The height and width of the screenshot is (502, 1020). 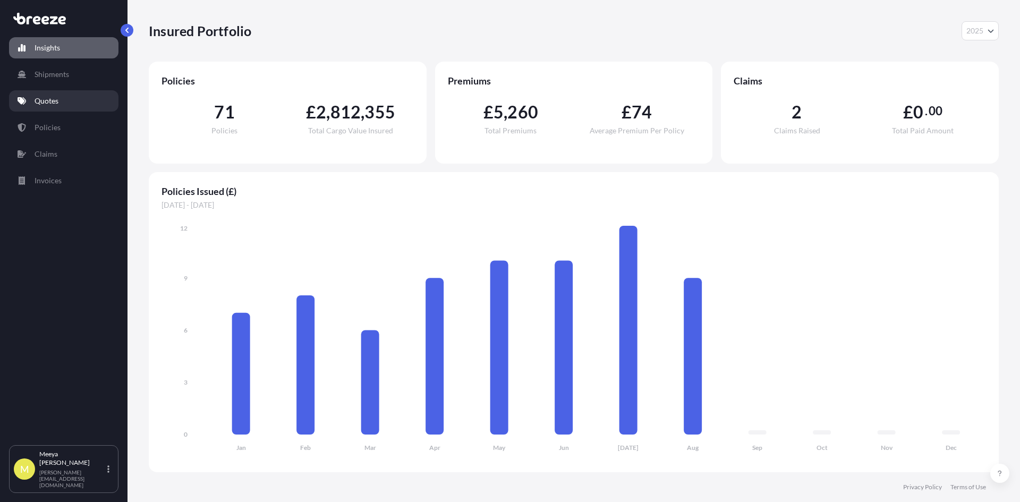 I want to click on a: Terms of Use, so click(x=968, y=487).